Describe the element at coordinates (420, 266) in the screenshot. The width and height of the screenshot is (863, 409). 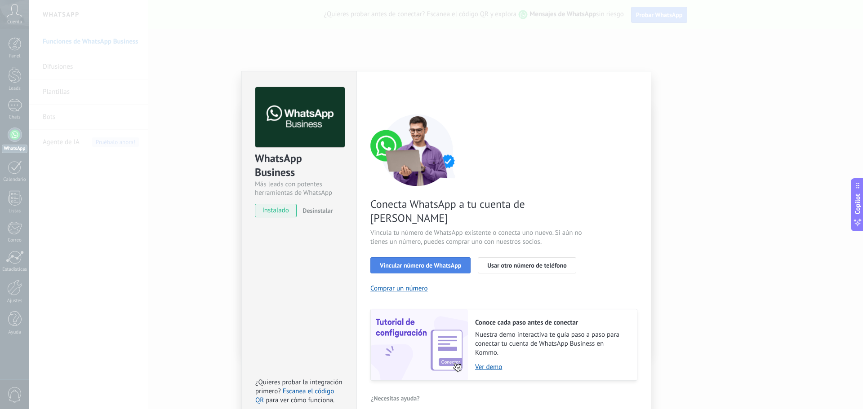
I see `span: Vincular número de WhatsApp` at that location.